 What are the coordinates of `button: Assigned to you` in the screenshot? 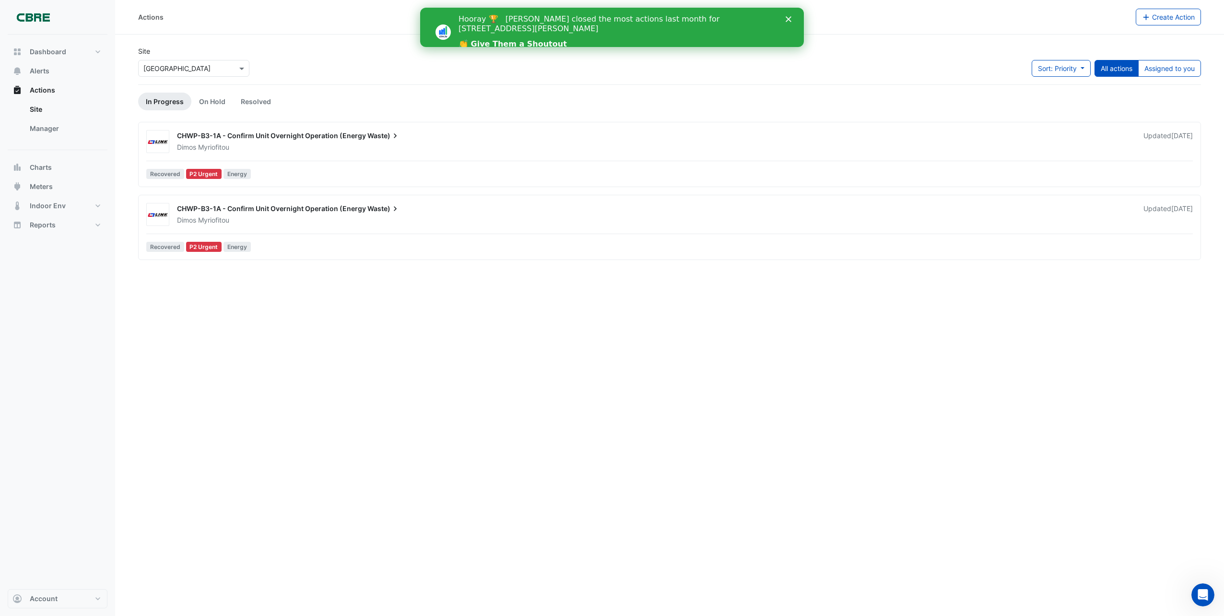 It's located at (1169, 68).